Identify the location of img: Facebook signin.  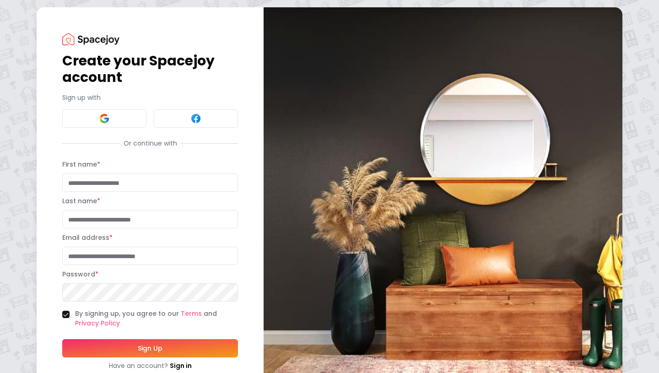
(196, 118).